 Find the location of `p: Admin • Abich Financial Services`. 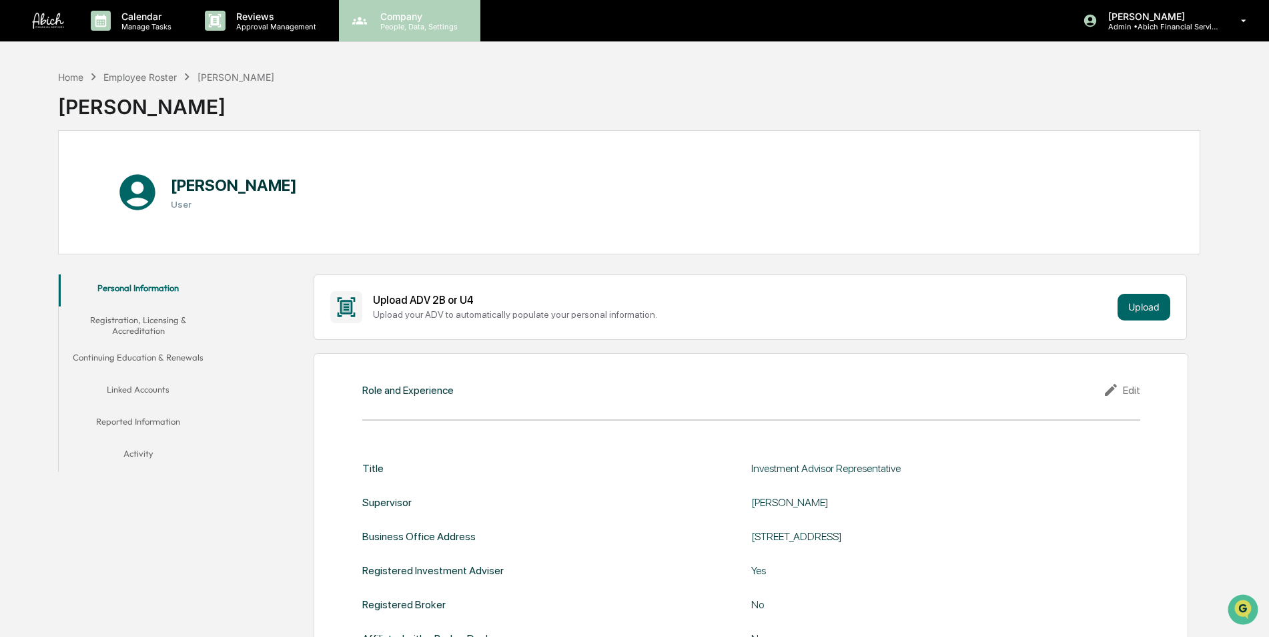

p: Admin • Abich Financial Services is located at coordinates (1160, 27).